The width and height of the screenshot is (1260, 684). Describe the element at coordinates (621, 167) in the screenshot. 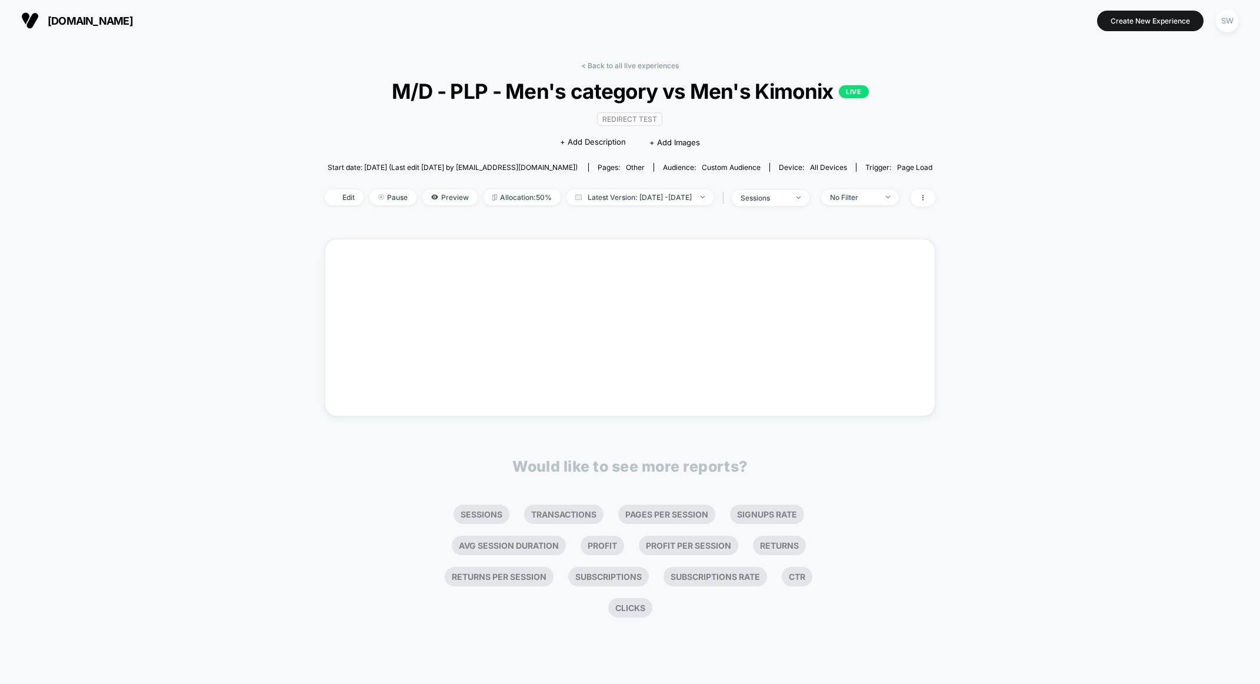

I see `div: Pages:` at that location.